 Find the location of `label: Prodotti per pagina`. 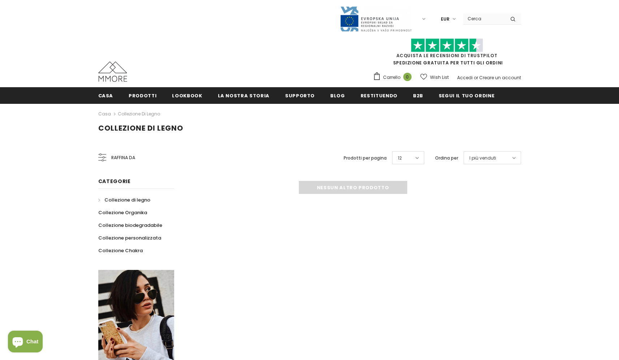

label: Prodotti per pagina is located at coordinates (365, 158).